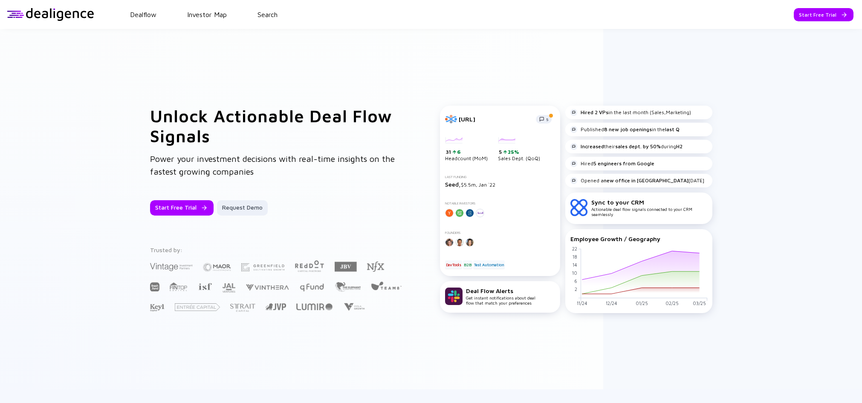 This screenshot has height=403, width=862. I want to click on tspan: 10, so click(574, 273).